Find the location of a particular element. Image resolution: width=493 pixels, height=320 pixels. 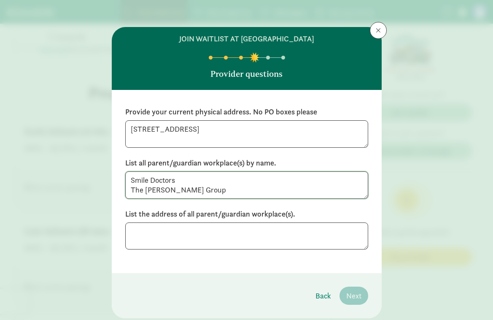

button: Next is located at coordinates (354, 295).